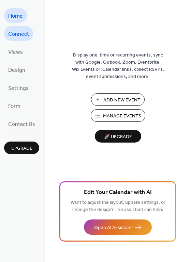  Describe the element at coordinates (118, 66) in the screenshot. I see `span: Display one-time or recurring events, sync with Google, Outlook, Zoom, Eventbrite, Wix Events or ...` at that location.